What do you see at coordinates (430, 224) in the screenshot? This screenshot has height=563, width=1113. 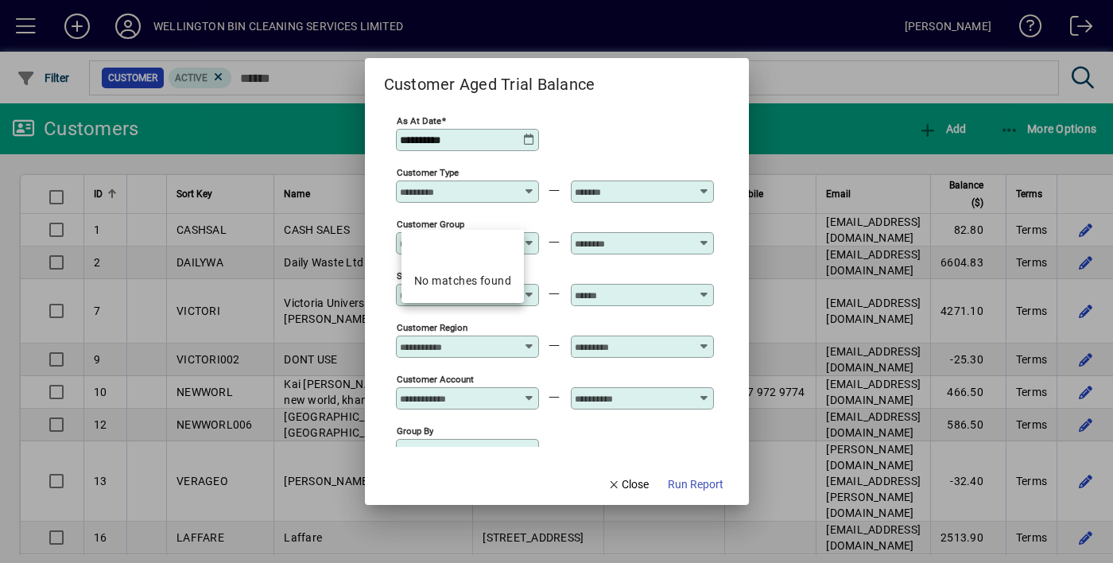 I see `mat-label: Customer Group` at bounding box center [430, 224].